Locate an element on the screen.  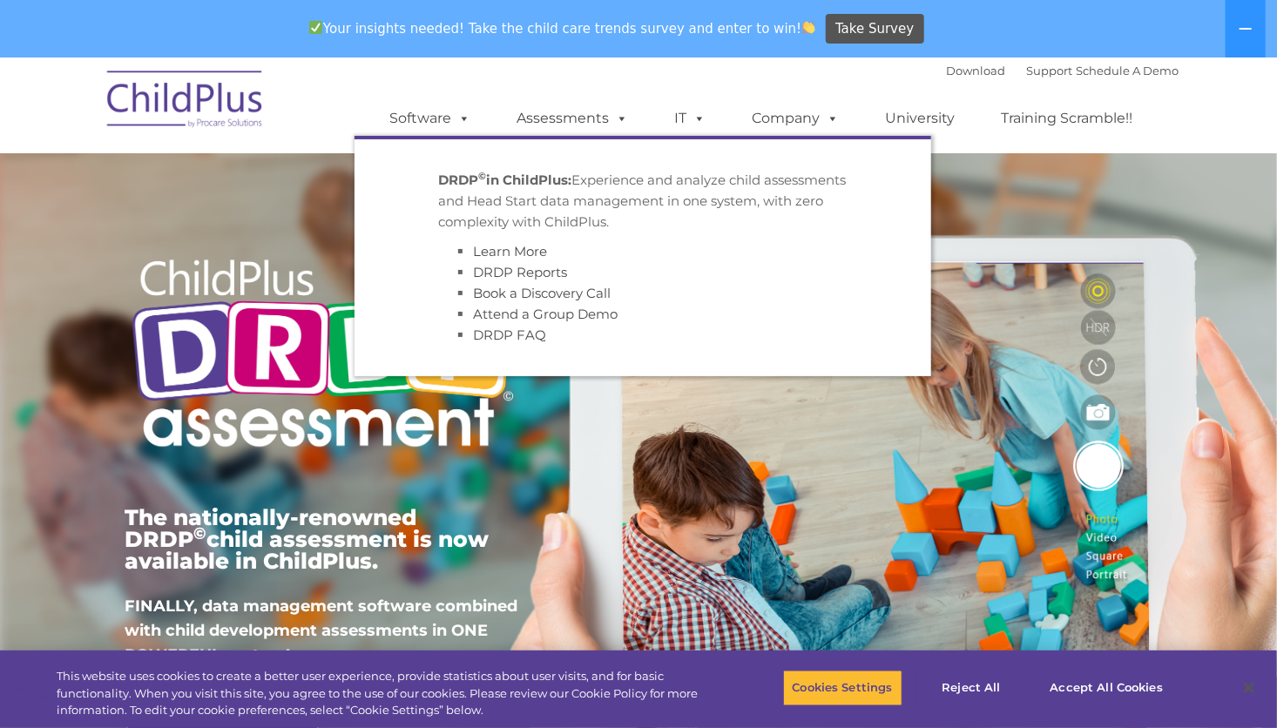
span: The nationally-renowned DRDP child assessment is now available in ChildPlus. is located at coordinates (307, 539).